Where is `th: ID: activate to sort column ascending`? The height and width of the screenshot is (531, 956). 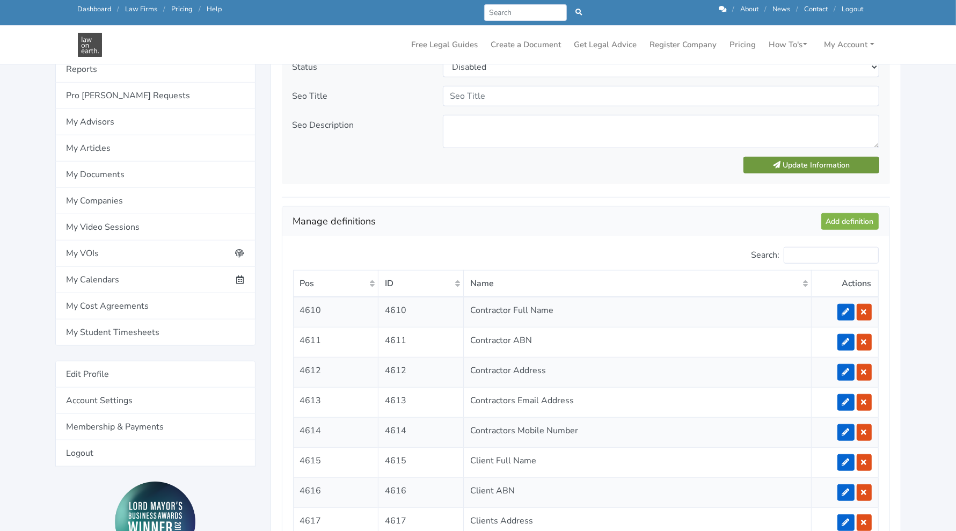
th: ID: activate to sort column ascending is located at coordinates (421, 284).